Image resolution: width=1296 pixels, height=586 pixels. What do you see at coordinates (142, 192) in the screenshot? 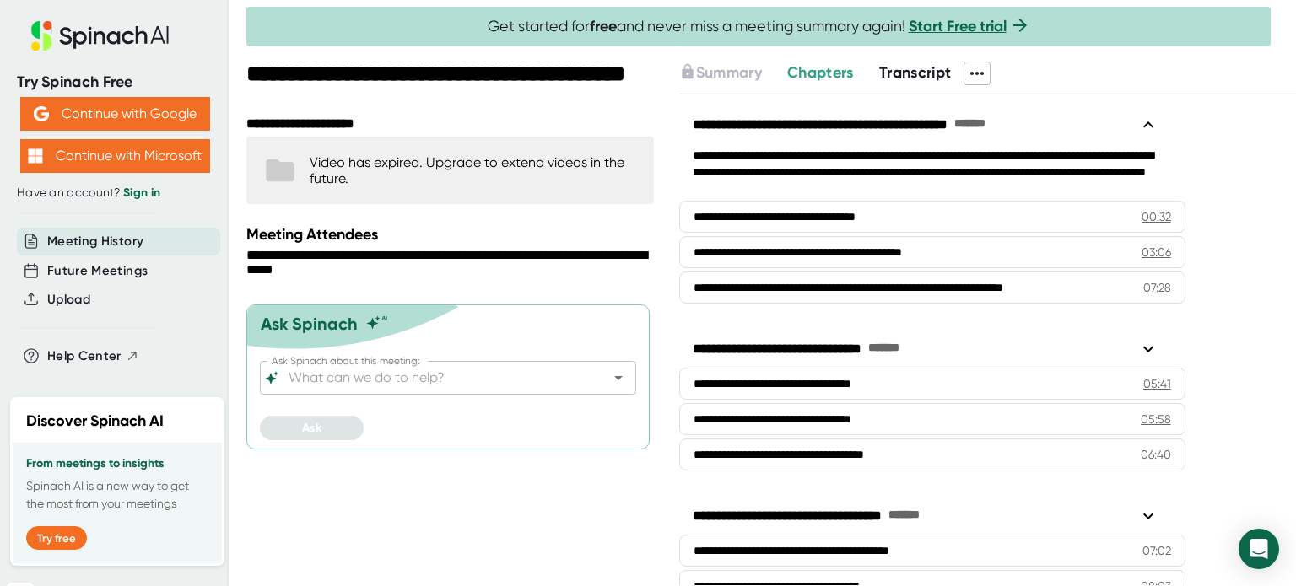
I see `a: Sign in` at bounding box center [142, 192].